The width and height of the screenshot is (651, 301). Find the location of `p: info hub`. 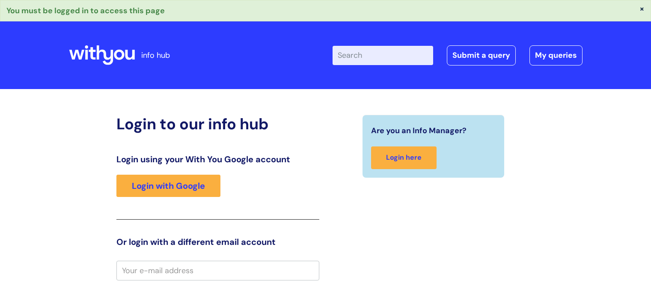

p: info hub is located at coordinates (155, 55).